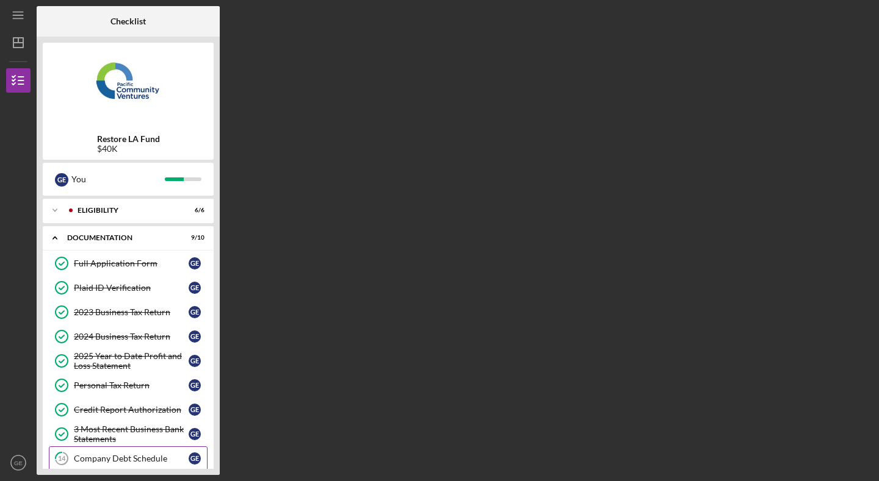 The width and height of the screenshot is (879, 481). What do you see at coordinates (193, 238) in the screenshot?
I see `div: 9 / 10` at bounding box center [193, 238].